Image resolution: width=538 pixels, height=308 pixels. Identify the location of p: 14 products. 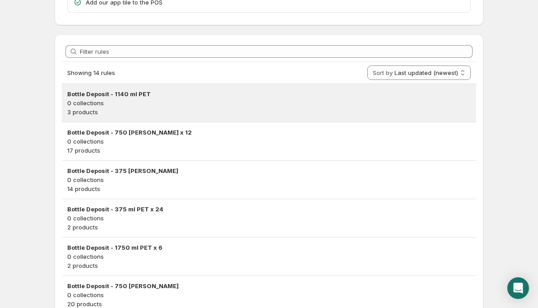
(269, 188).